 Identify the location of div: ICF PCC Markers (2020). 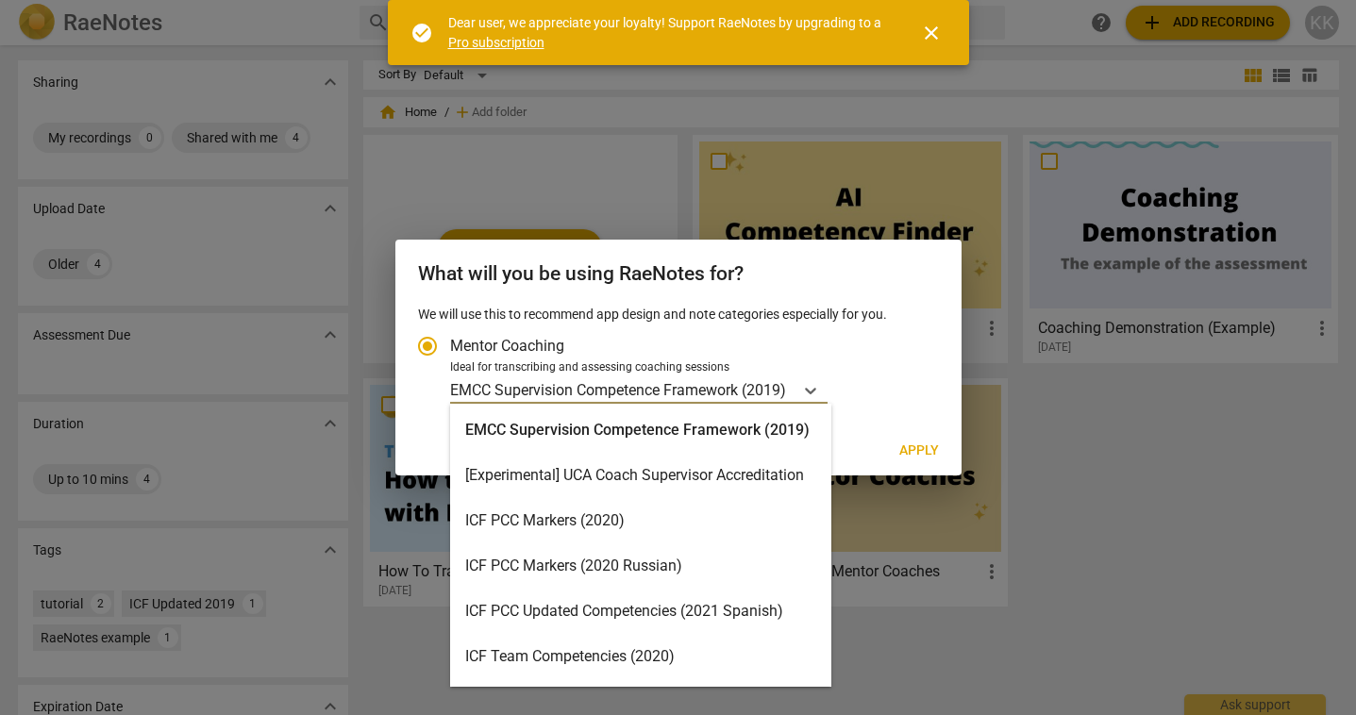
(641, 521).